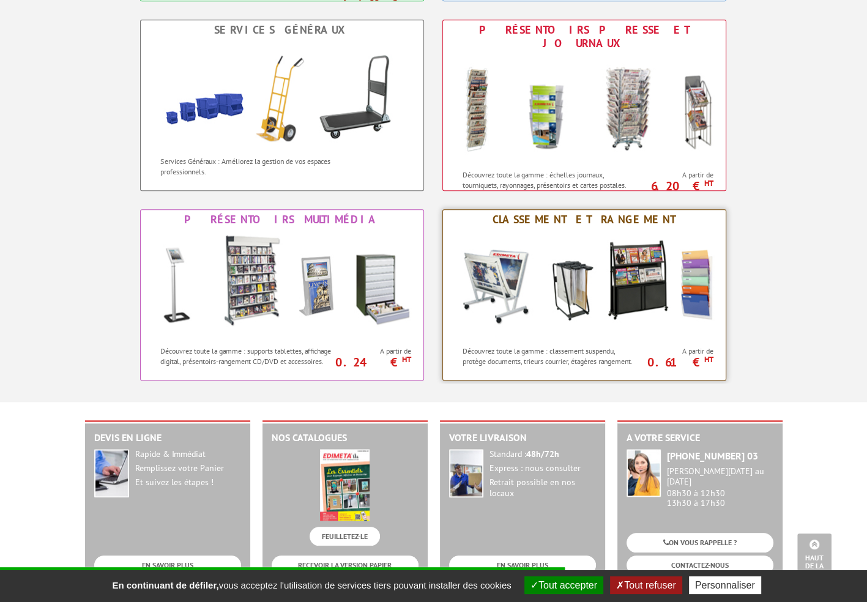 This screenshot has width=867, height=602. I want to click on div: Standard :, so click(542, 454).